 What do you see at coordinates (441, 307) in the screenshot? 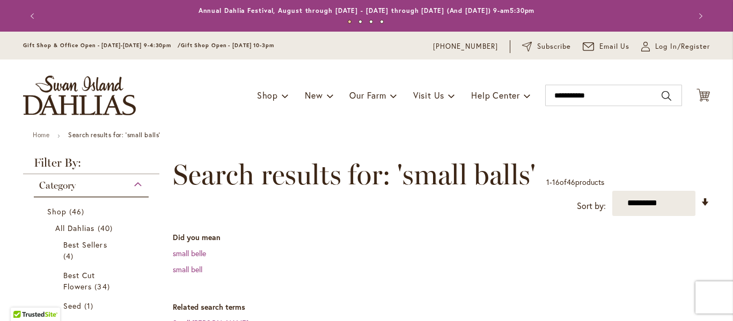
I see `dt: Related search terms` at bounding box center [441, 307].